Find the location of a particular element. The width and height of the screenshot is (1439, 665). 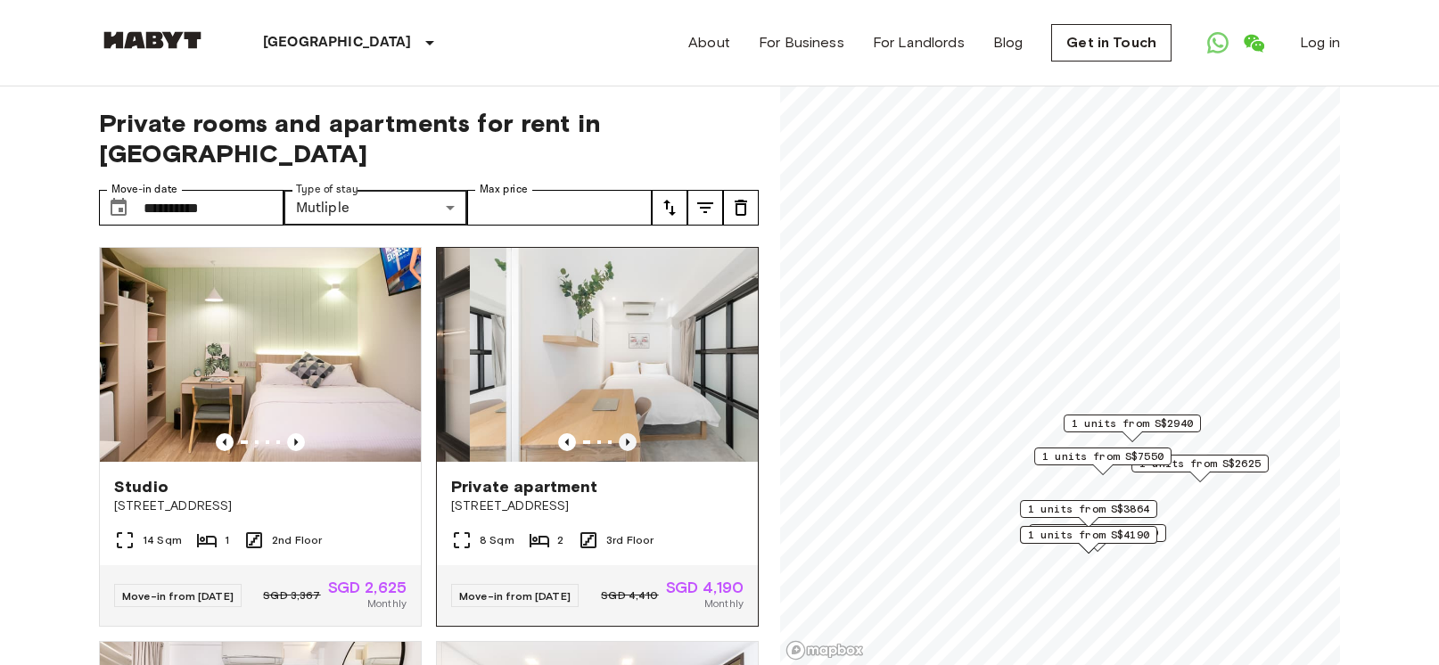

a: Log in is located at coordinates (1319, 43).